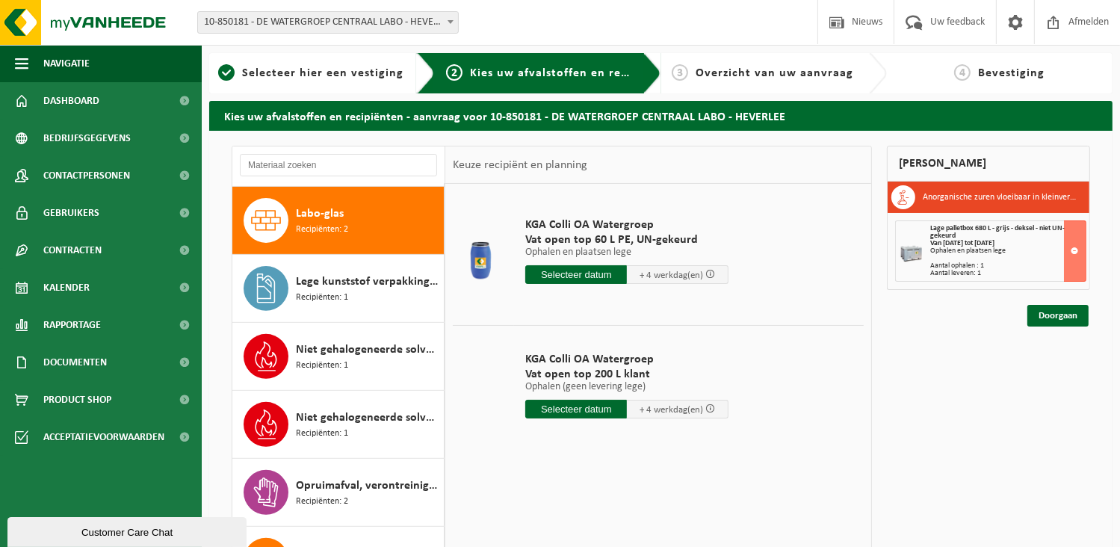  What do you see at coordinates (120, 18) in the screenshot?
I see `div: Customer Care Chat` at bounding box center [120, 18].